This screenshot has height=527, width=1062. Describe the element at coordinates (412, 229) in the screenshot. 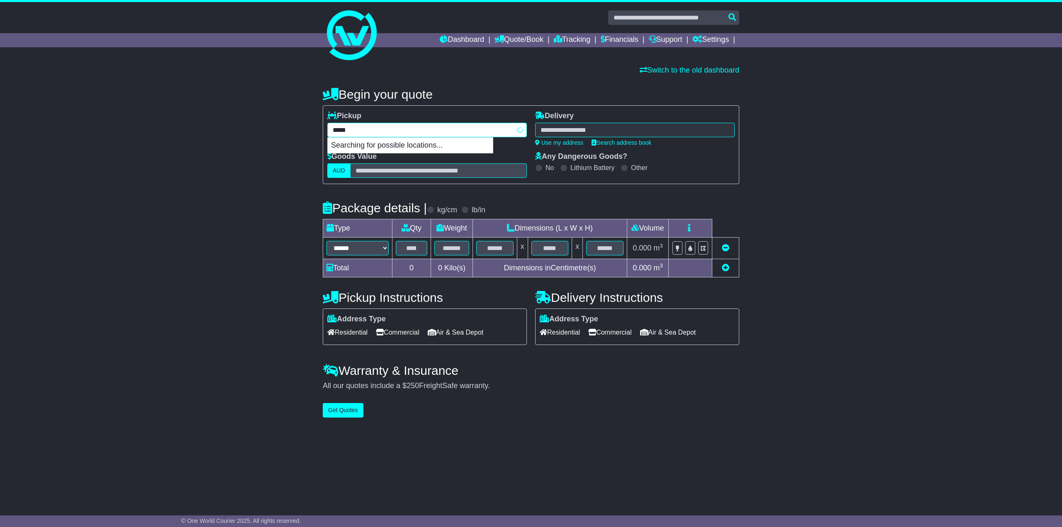

I see `td: Qty` at that location.